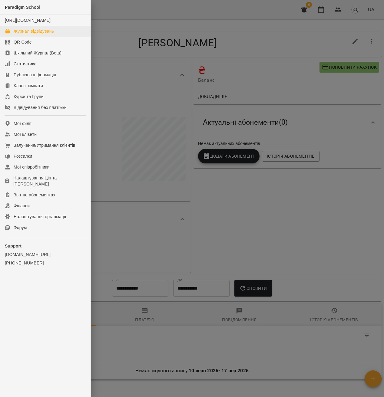  What do you see at coordinates (31, 167) in the screenshot?
I see `div: Мої співробітники` at bounding box center [31, 167].